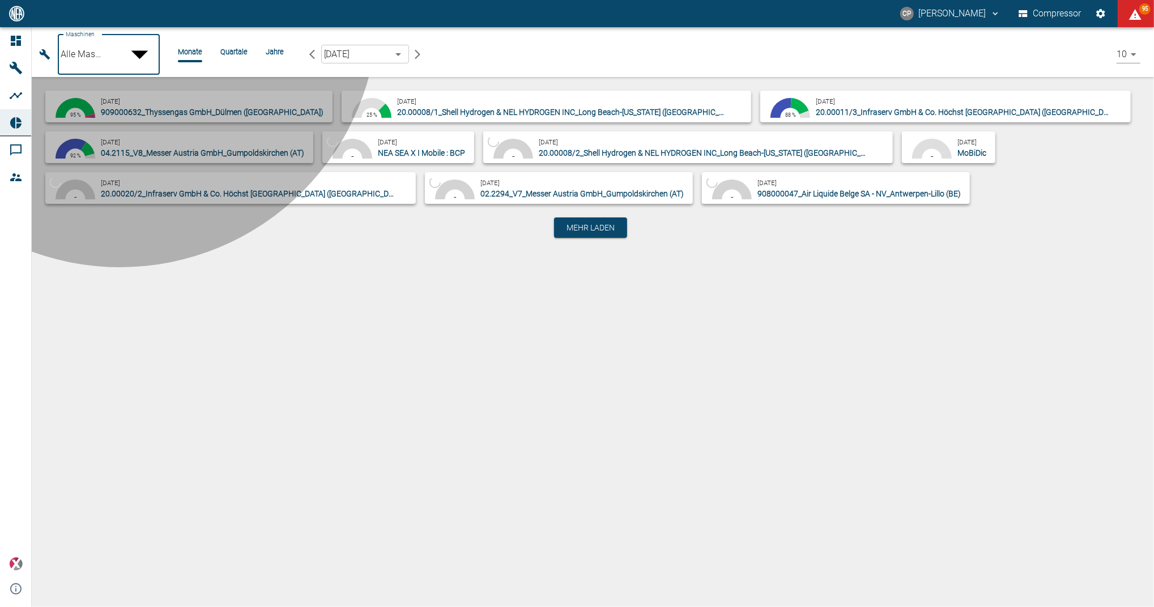 The height and width of the screenshot is (607, 1154). What do you see at coordinates (1129, 54) in the screenshot?
I see `div: 10` at bounding box center [1129, 54].